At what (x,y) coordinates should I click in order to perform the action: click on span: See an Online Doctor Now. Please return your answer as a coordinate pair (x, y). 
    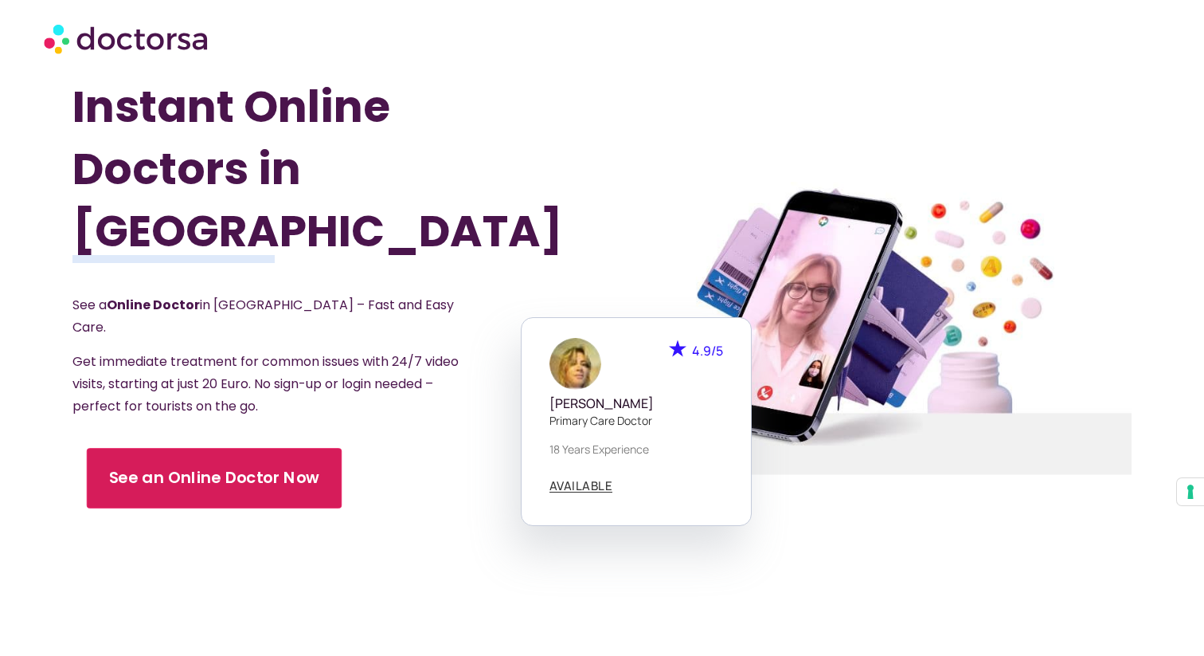
    Looking at the image, I should click on (213, 477).